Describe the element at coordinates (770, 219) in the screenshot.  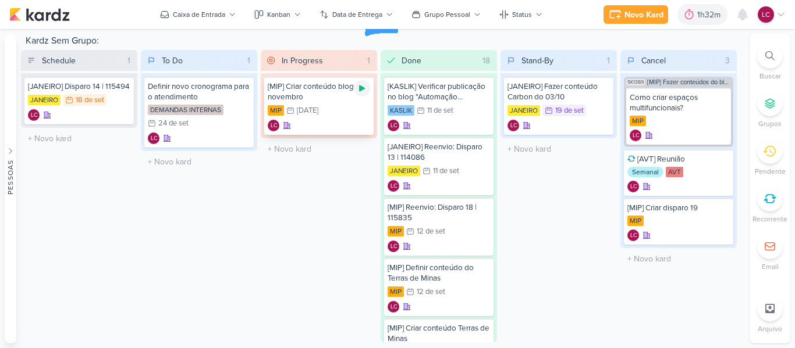
I see `p: Recorrente` at that location.